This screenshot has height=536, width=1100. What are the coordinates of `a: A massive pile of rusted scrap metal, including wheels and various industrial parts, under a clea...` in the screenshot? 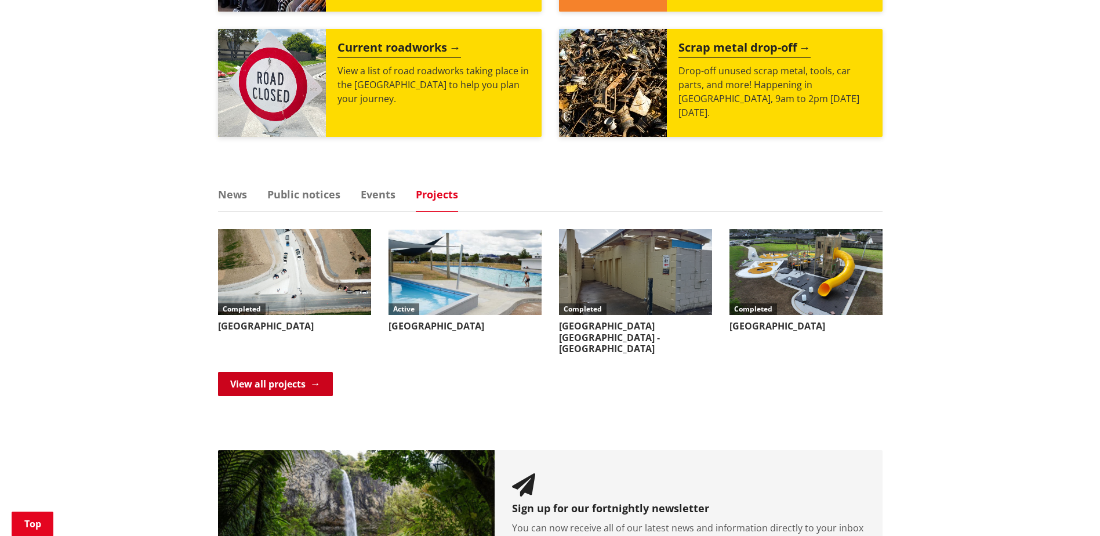 It's located at (721, 83).